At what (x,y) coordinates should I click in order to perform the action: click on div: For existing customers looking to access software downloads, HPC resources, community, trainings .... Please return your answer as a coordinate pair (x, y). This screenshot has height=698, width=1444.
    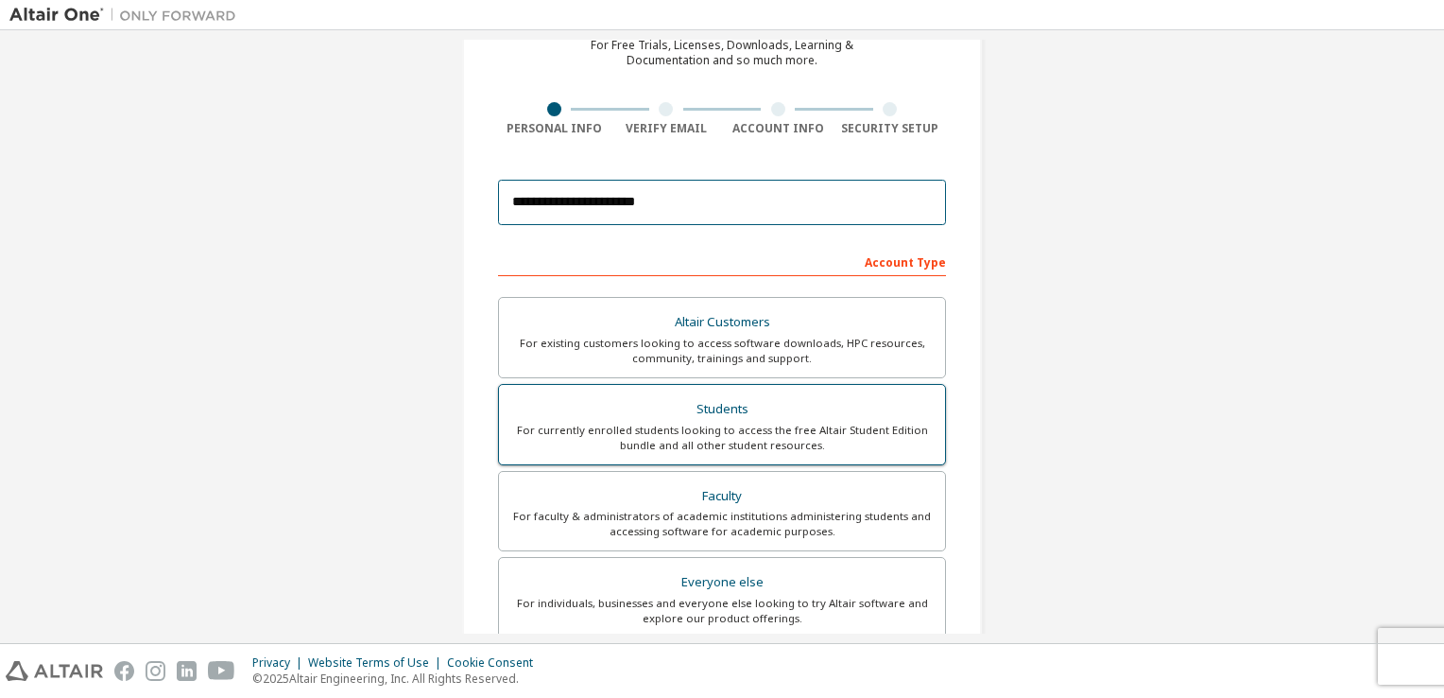
    Looking at the image, I should click on (722, 351).